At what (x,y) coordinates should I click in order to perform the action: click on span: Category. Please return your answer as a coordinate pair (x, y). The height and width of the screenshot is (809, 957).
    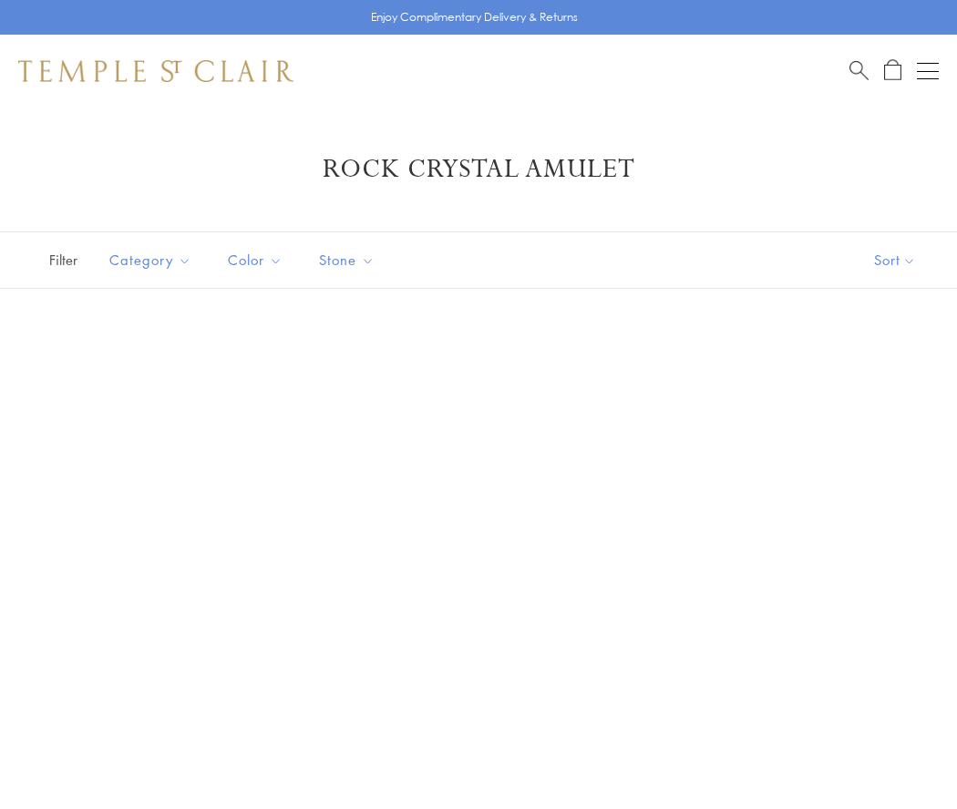
    Looking at the image, I should click on (152, 260).